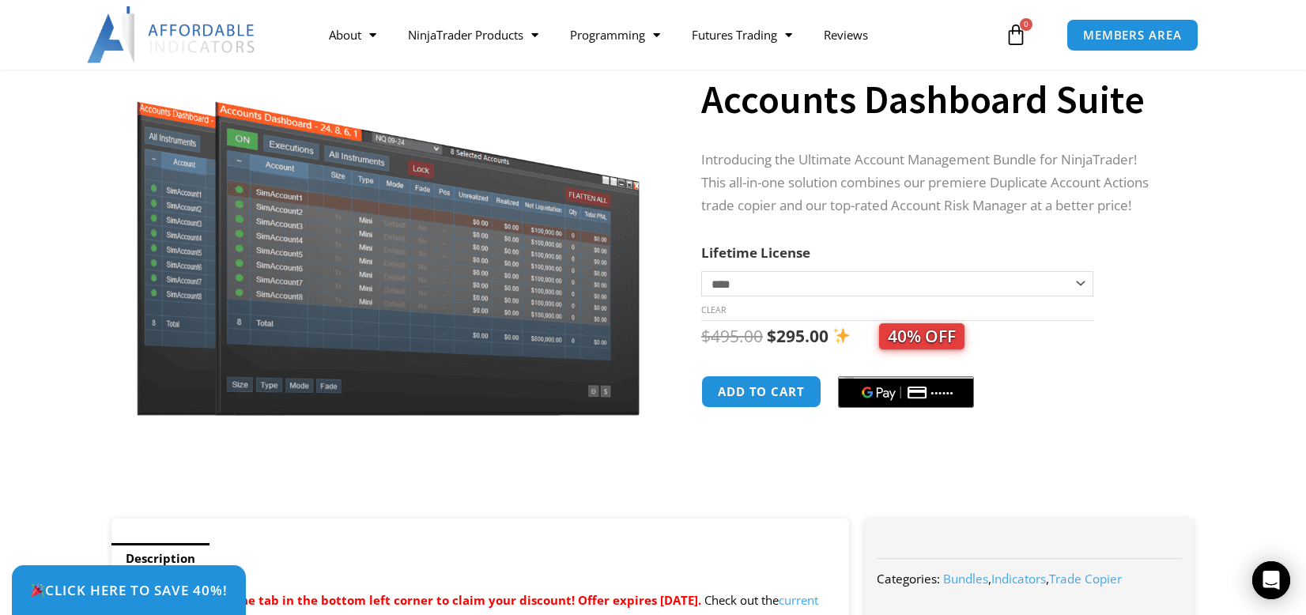 The height and width of the screenshot is (615, 1306). What do you see at coordinates (129, 590) in the screenshot?
I see `span: Click Here to save 40%!` at bounding box center [129, 590].